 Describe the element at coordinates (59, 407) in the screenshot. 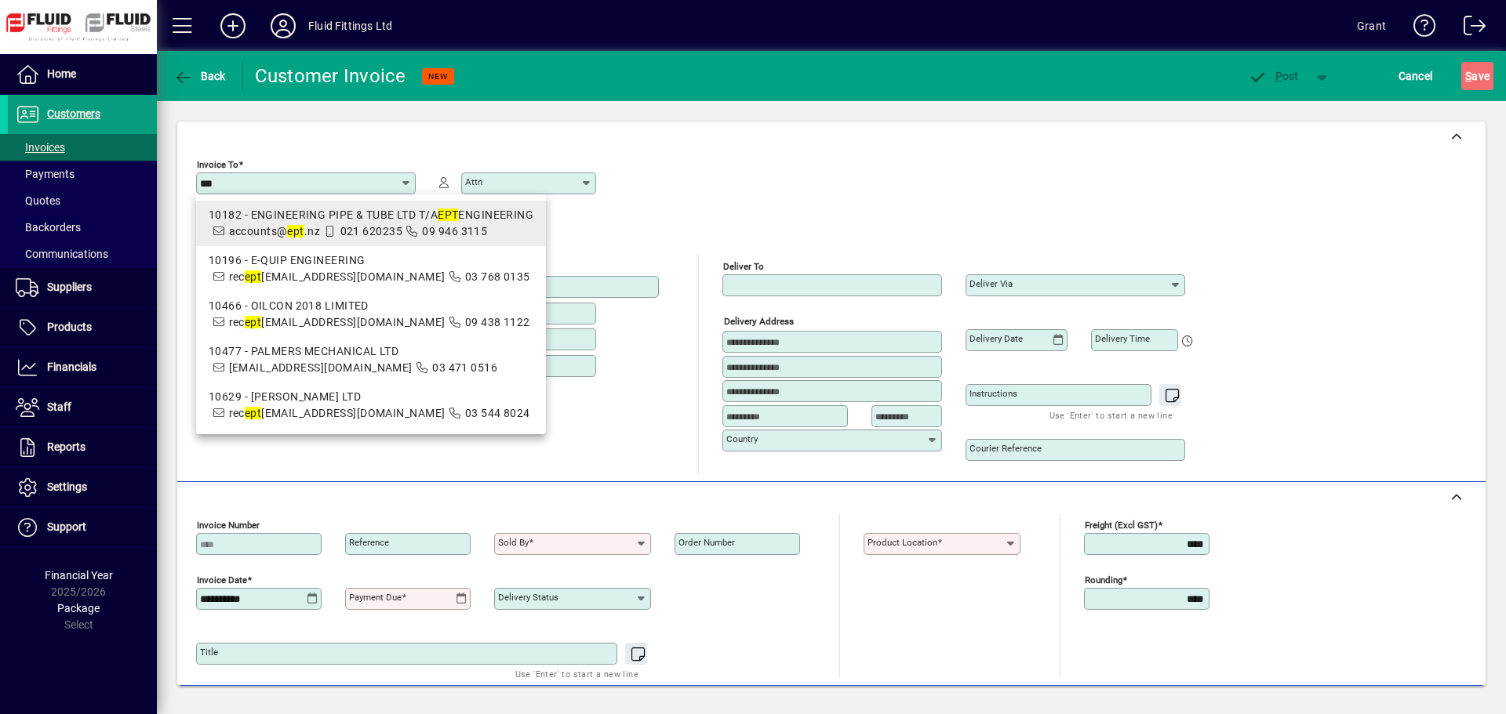

I see `span: Staff` at that location.